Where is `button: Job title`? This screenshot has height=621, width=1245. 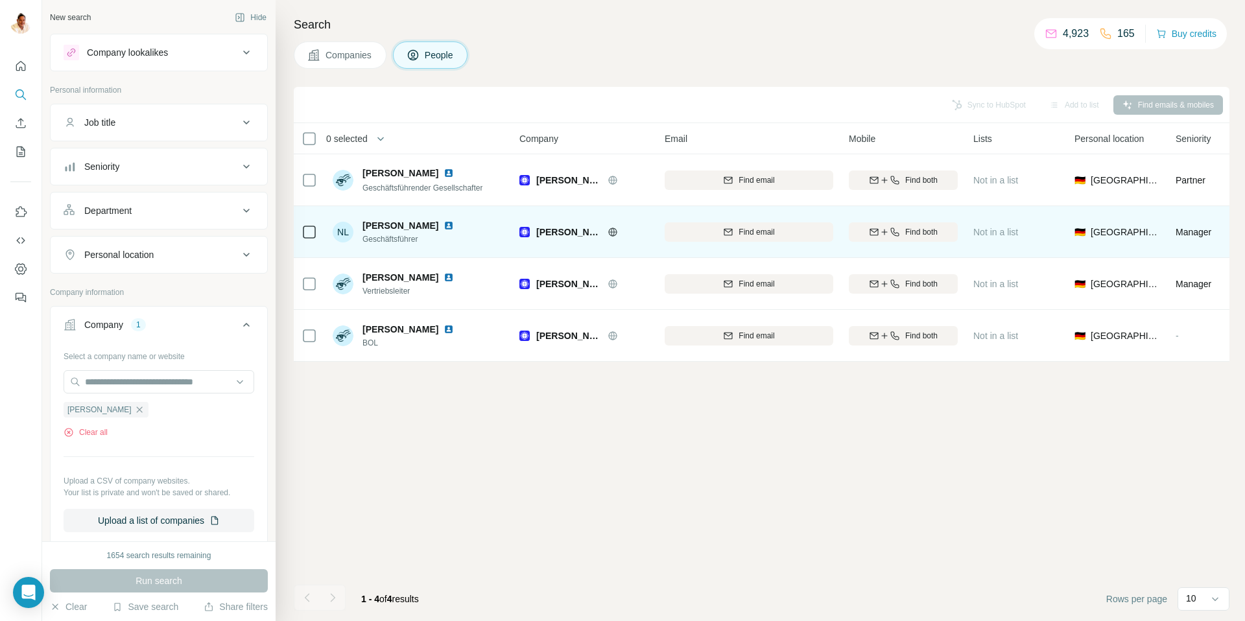 button: Job title is located at coordinates (159, 123).